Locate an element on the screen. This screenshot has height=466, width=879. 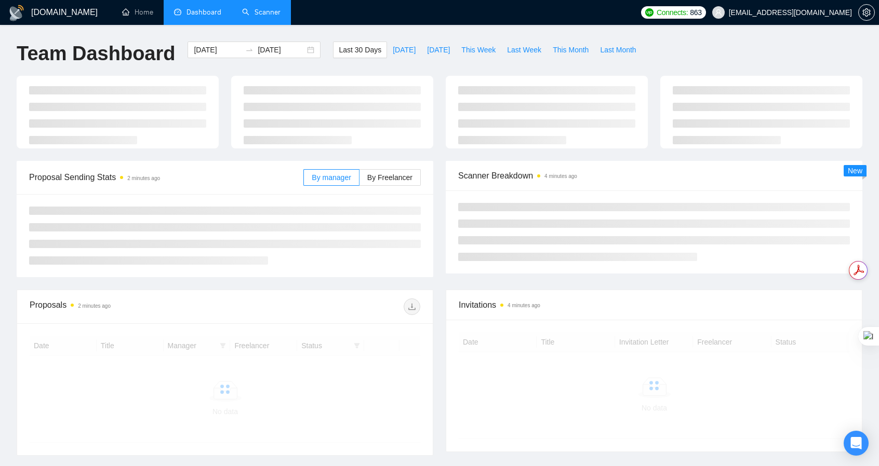
span: to is located at coordinates (249, 50).